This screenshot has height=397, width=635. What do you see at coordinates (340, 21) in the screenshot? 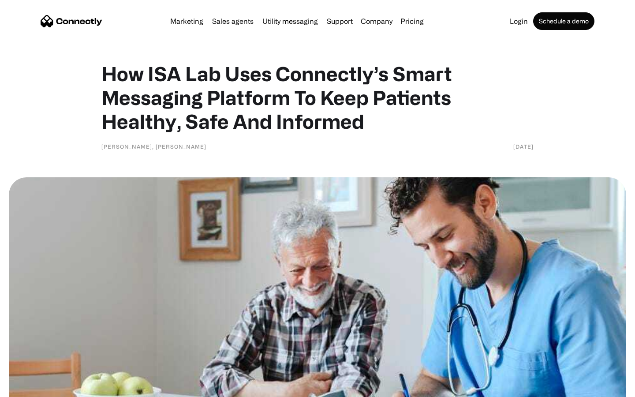
I see `a: Support` at bounding box center [340, 21].